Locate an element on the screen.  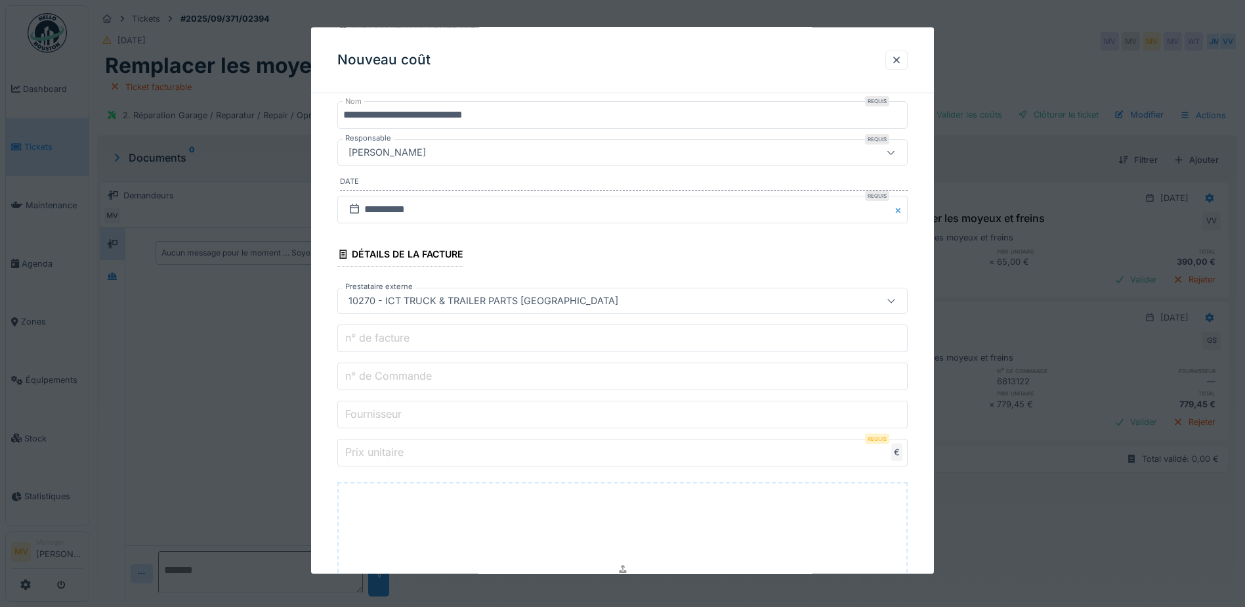
div: Détails de la facture is located at coordinates (400, 255).